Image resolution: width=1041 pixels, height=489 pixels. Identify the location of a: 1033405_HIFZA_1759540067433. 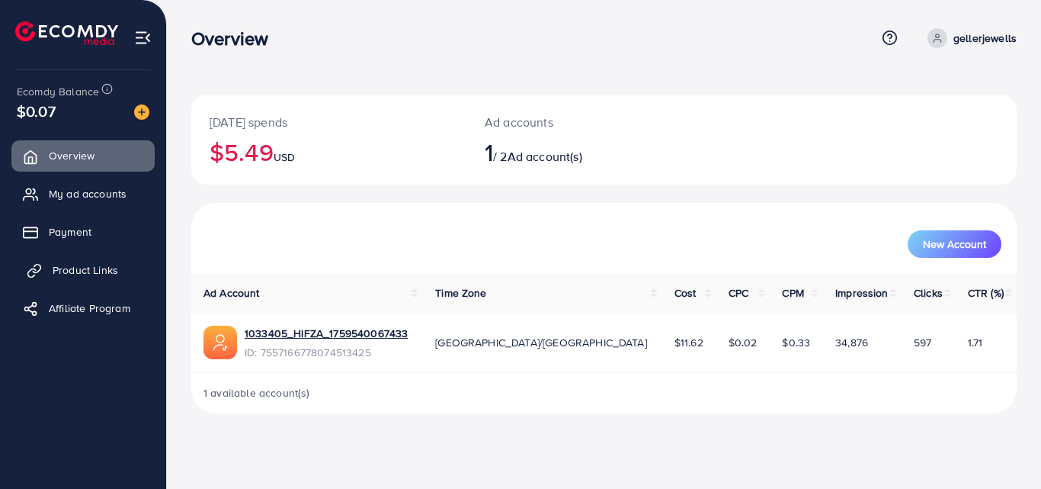
(326, 333).